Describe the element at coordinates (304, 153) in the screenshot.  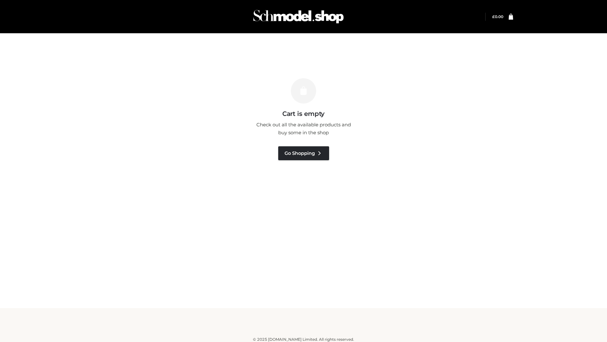
I see `a: Go Shopping` at that location.